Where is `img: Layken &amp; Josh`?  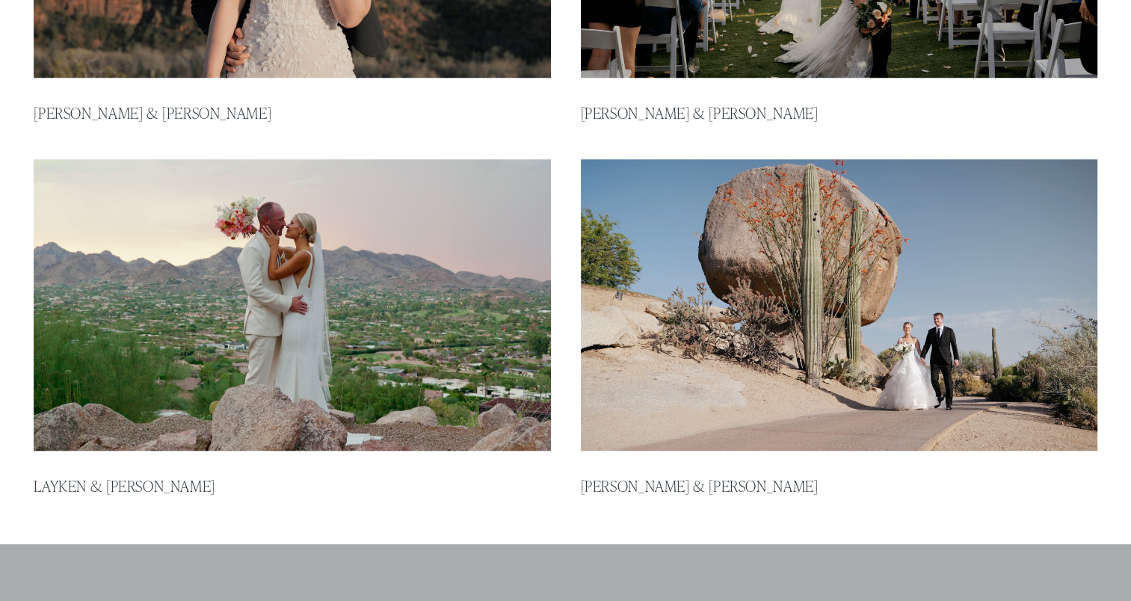 img: Layken &amp; Josh is located at coordinates (292, 306).